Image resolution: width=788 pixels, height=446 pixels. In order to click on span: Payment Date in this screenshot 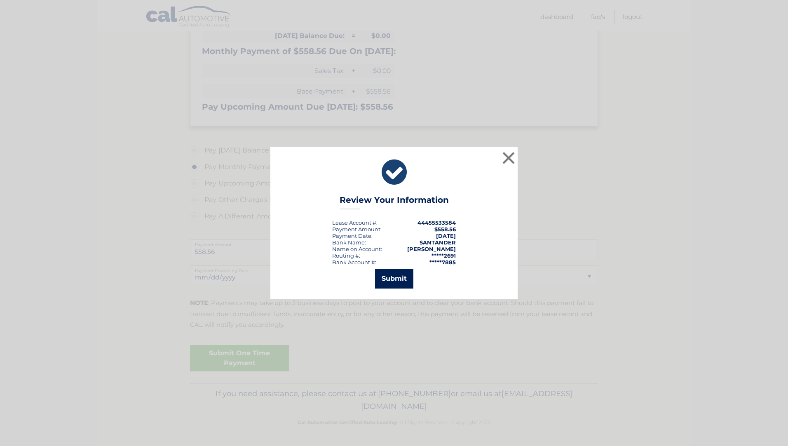, I will do `click(351, 236)`.